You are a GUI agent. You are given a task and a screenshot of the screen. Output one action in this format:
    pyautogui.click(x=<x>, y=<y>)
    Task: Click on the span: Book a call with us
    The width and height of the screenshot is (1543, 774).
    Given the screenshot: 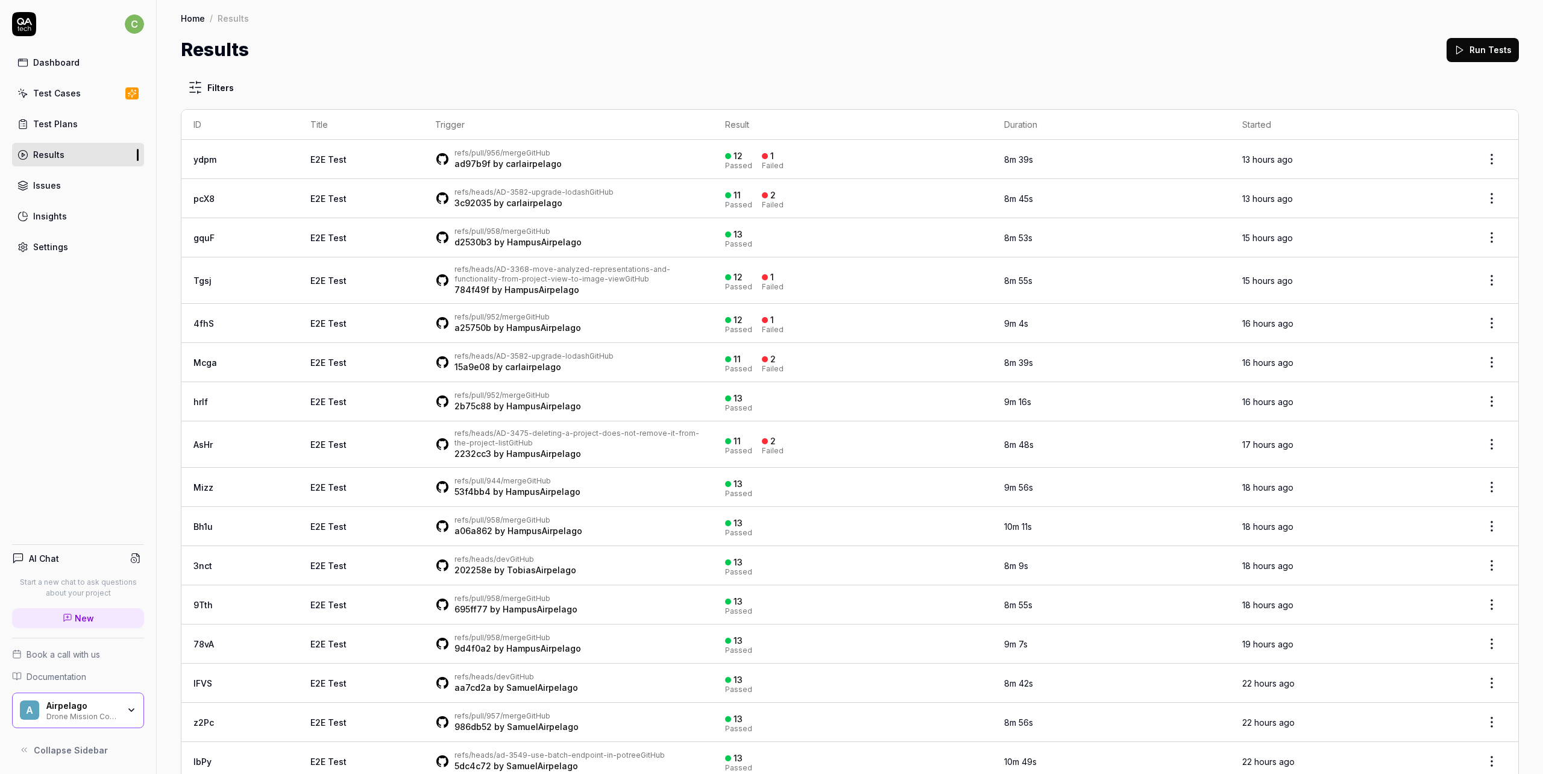 What is the action you would take?
    pyautogui.click(x=63, y=654)
    